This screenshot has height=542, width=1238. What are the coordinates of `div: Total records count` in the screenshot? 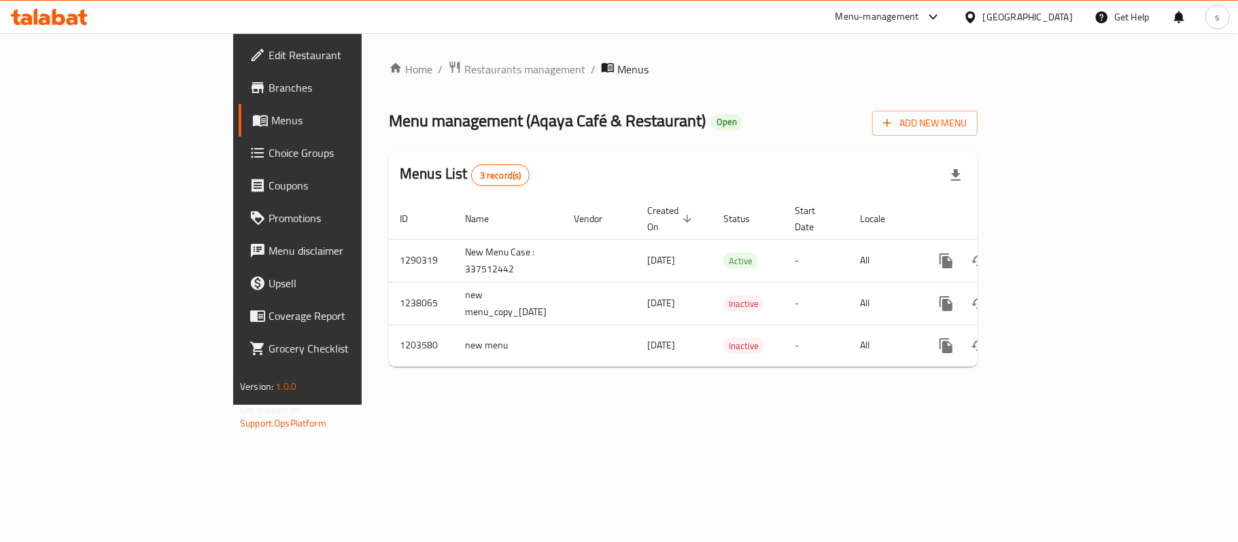 It's located at (500, 175).